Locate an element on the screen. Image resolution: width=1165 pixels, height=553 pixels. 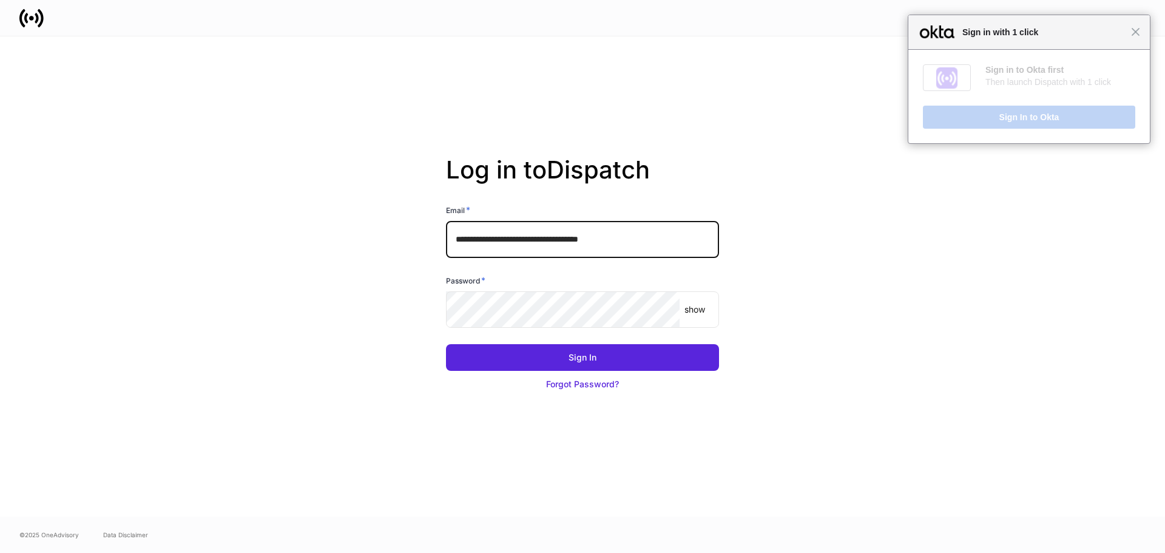
div: Then launch Dispatch with 1 click is located at coordinates (1060, 82).